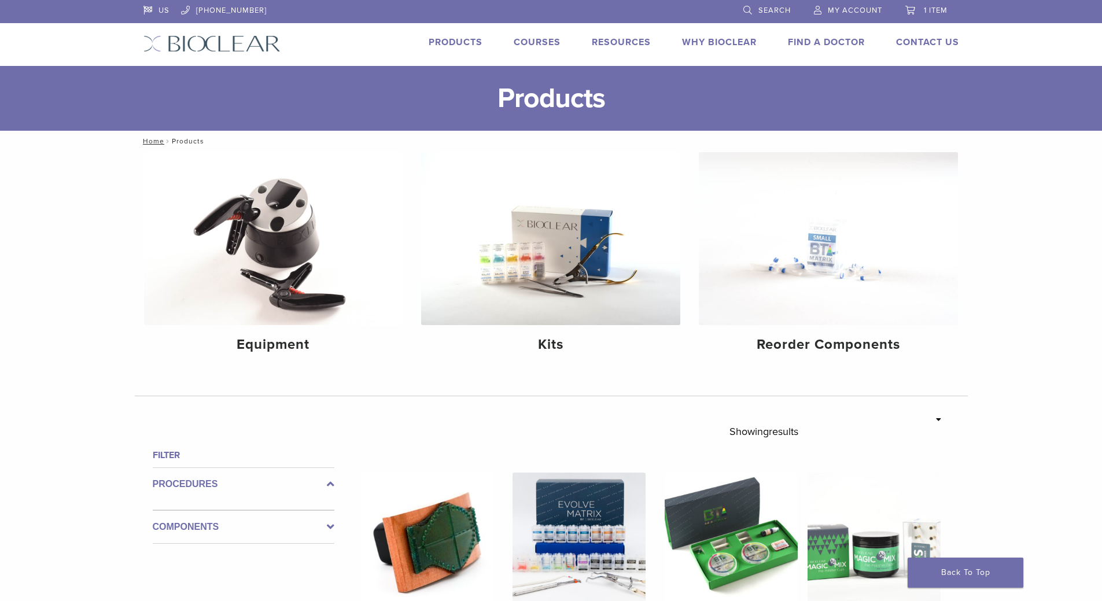 The width and height of the screenshot is (1102, 601). What do you see at coordinates (243, 455) in the screenshot?
I see `h4: Filter` at bounding box center [243, 455].